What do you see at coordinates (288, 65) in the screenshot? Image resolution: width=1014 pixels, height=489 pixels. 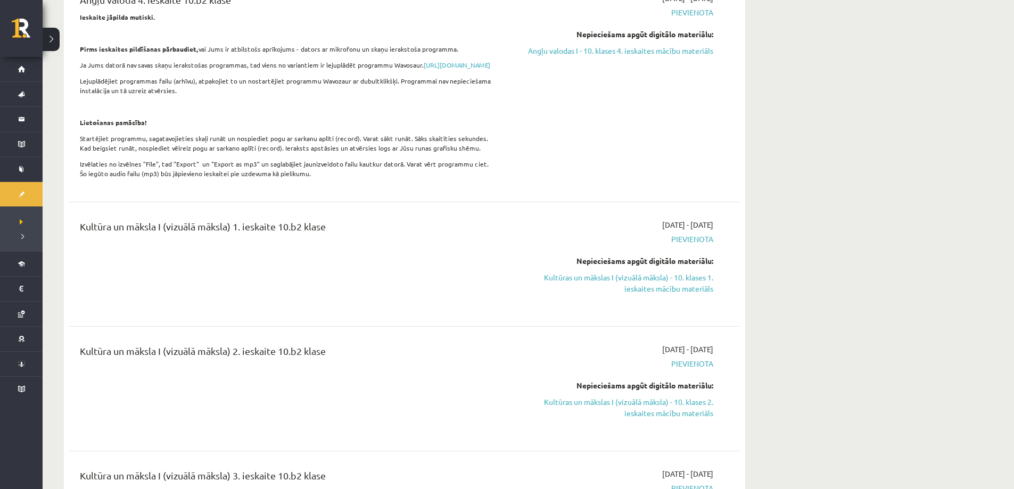 I see `p: Ja Jums datorā nav savas skaņu ierakstošas programmas, tad viens no variantiem ir lejuplādēt prog...` at bounding box center [288, 65].